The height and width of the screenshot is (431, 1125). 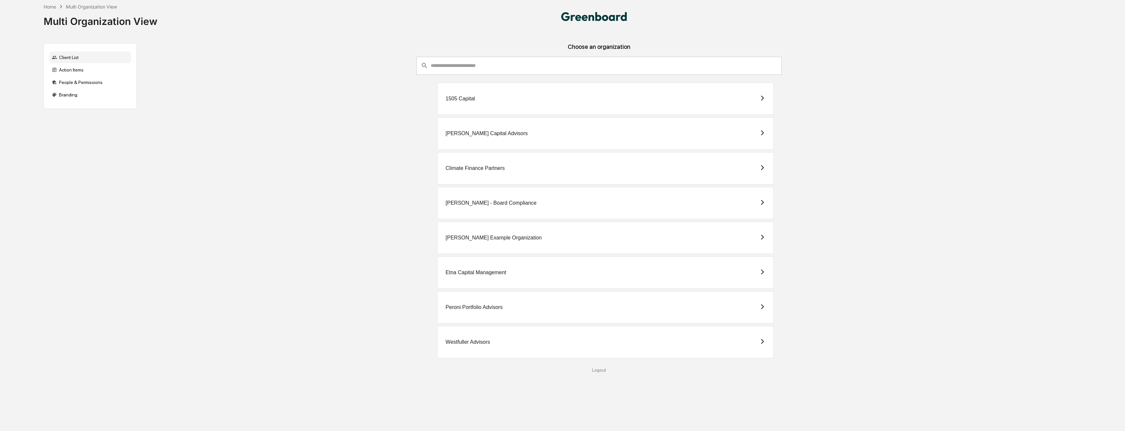 What do you see at coordinates (460, 99) in the screenshot?
I see `div: 1505 Capital` at bounding box center [460, 99].